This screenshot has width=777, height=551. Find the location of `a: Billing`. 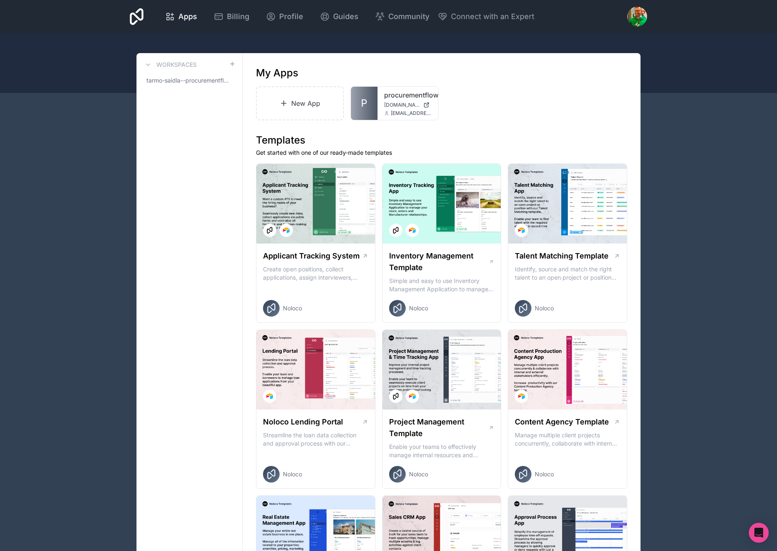

a: Billing is located at coordinates (231, 17).